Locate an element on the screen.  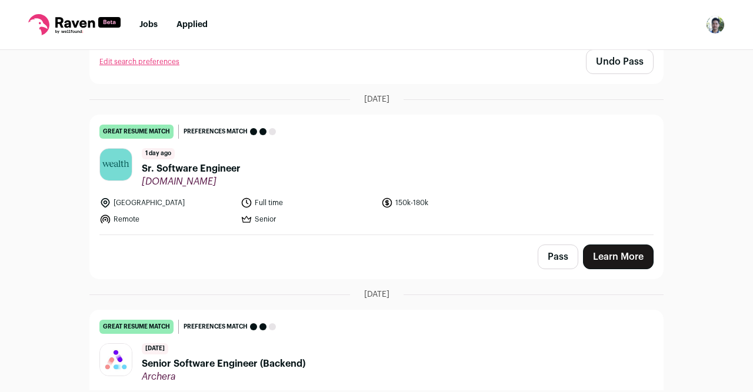
a: Applied is located at coordinates (192, 25).